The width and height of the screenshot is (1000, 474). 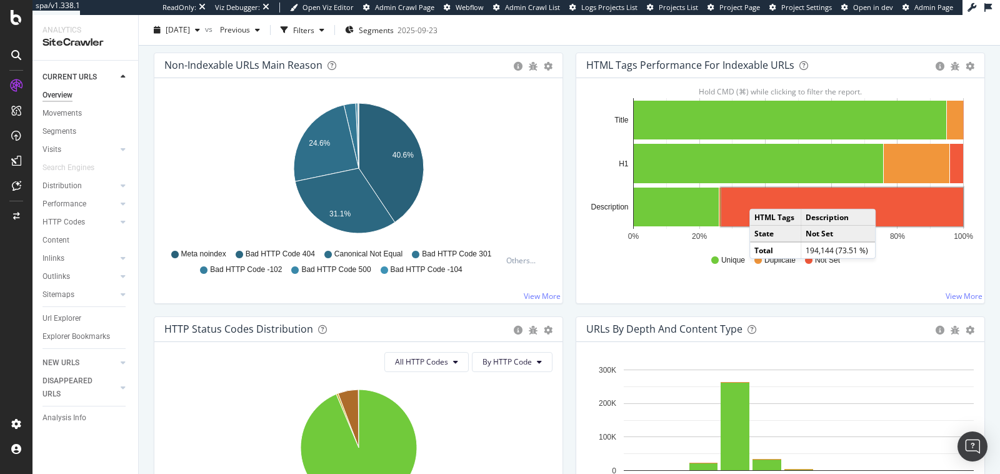 I want to click on span: By HTTP Code, so click(x=507, y=361).